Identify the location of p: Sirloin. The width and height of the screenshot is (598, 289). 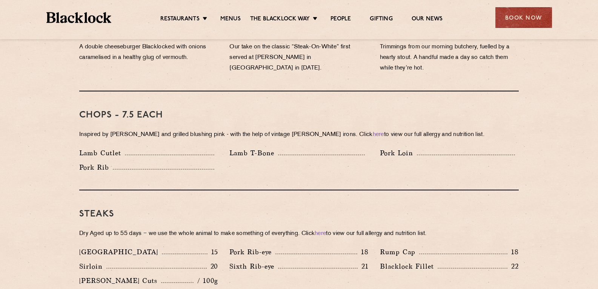
(93, 266).